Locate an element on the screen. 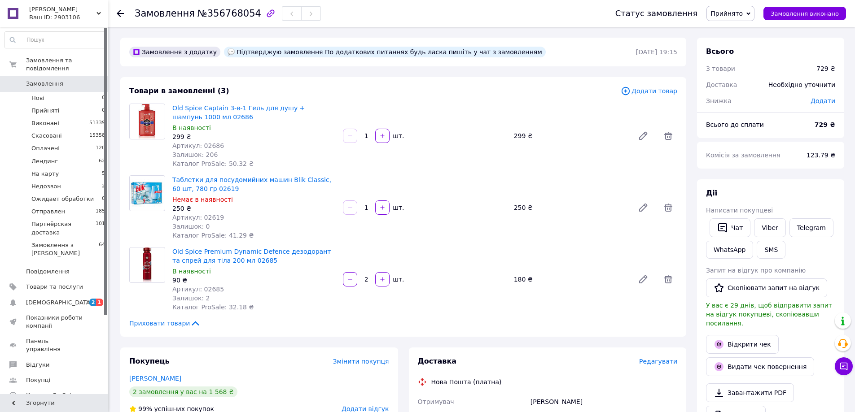 The height and width of the screenshot is (412, 855). span: Товари та послуги is located at coordinates (54, 287).